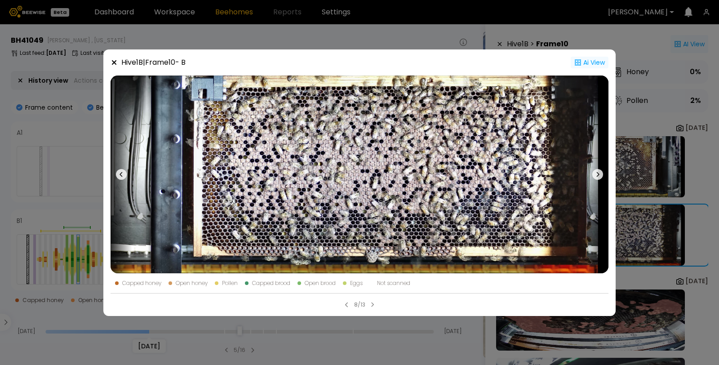 This screenshot has height=365, width=719. I want to click on span: - B, so click(180, 62).